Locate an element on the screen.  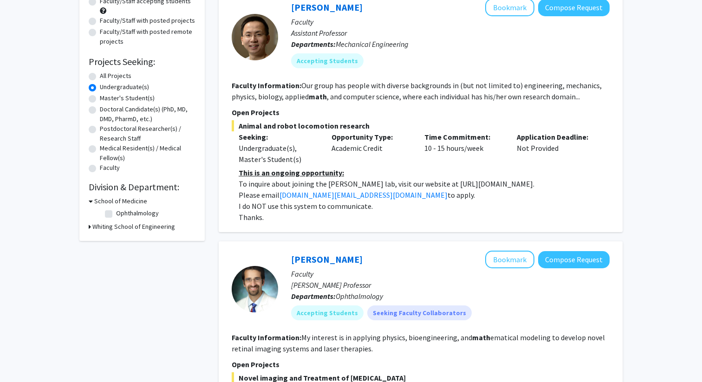
fg-read-more: Our group has people with diverse backgrounds in (but not limited to) engineering, mechanics, phy... is located at coordinates (416, 91).